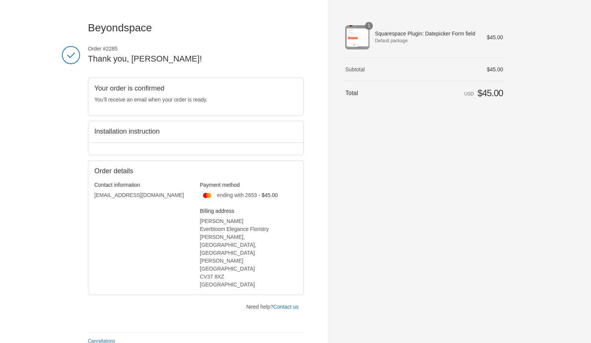  I want to click on h2: Your order is confirmed, so click(196, 88).